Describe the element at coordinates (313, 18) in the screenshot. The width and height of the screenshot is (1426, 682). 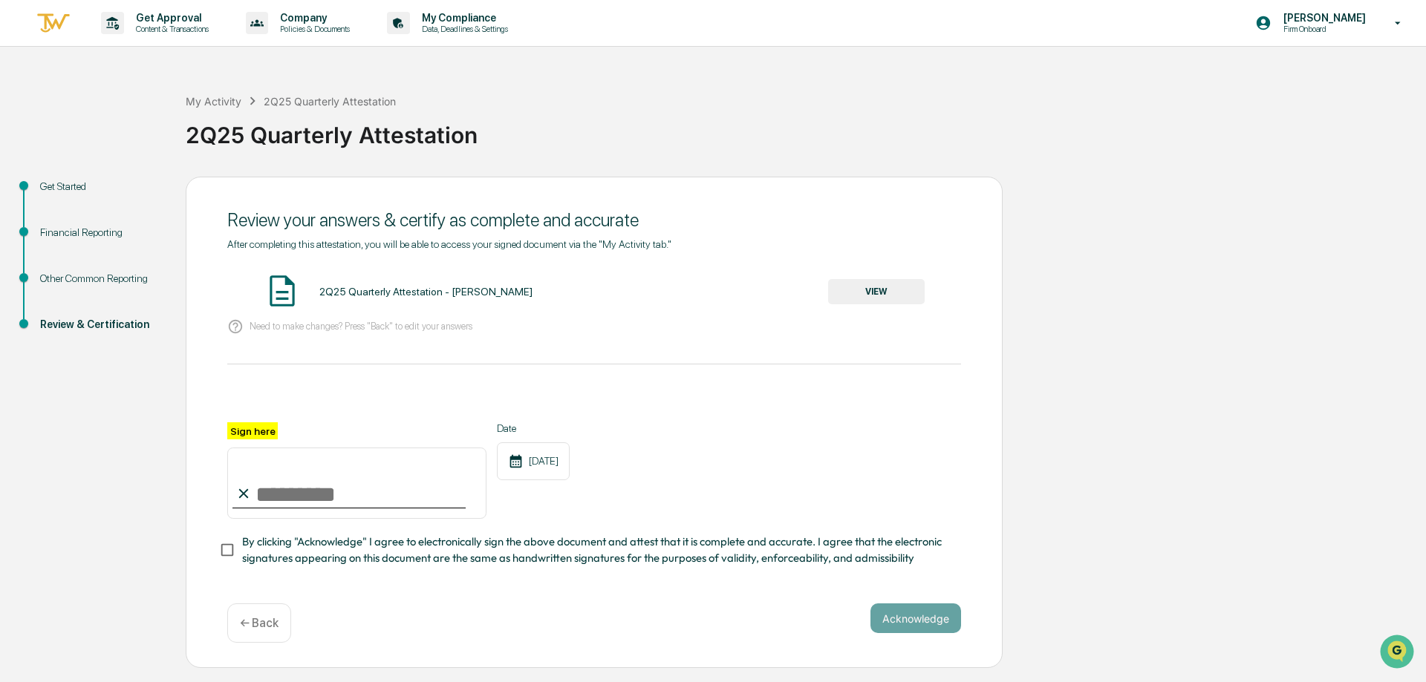
I see `p: Company` at that location.